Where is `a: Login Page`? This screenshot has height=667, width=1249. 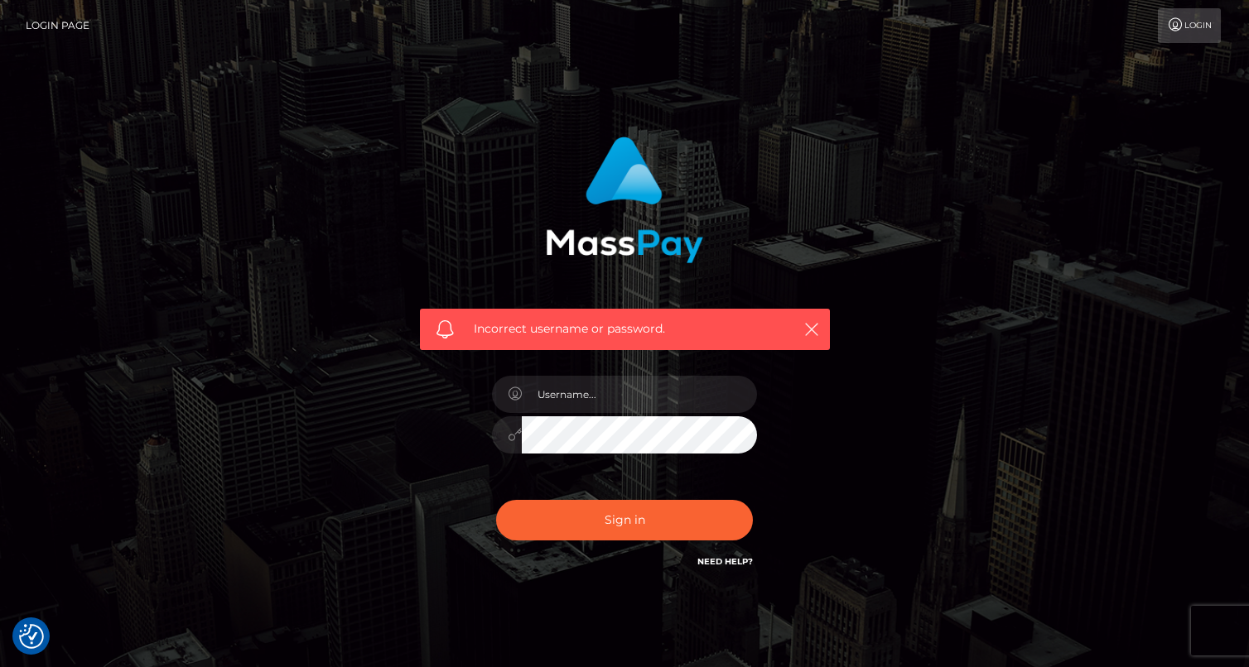
a: Login Page is located at coordinates (57, 26).